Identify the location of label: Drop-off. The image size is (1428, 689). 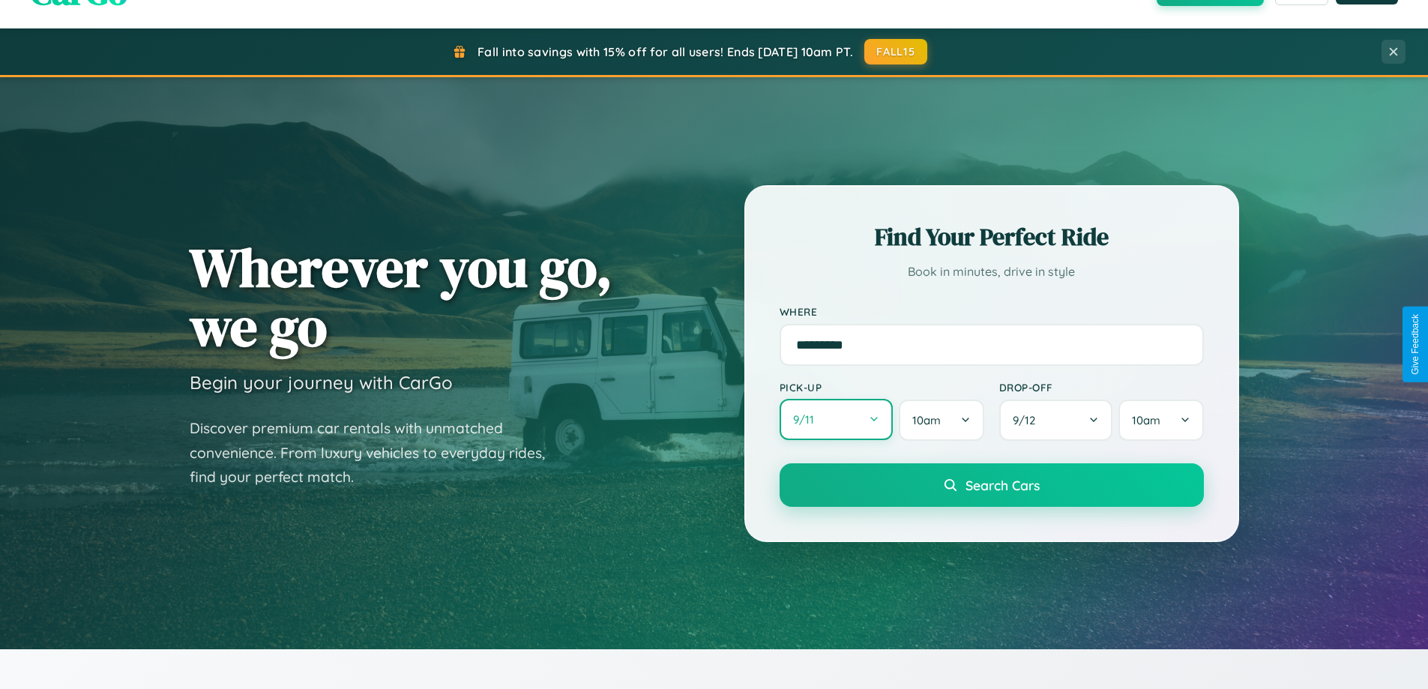
(1101, 387).